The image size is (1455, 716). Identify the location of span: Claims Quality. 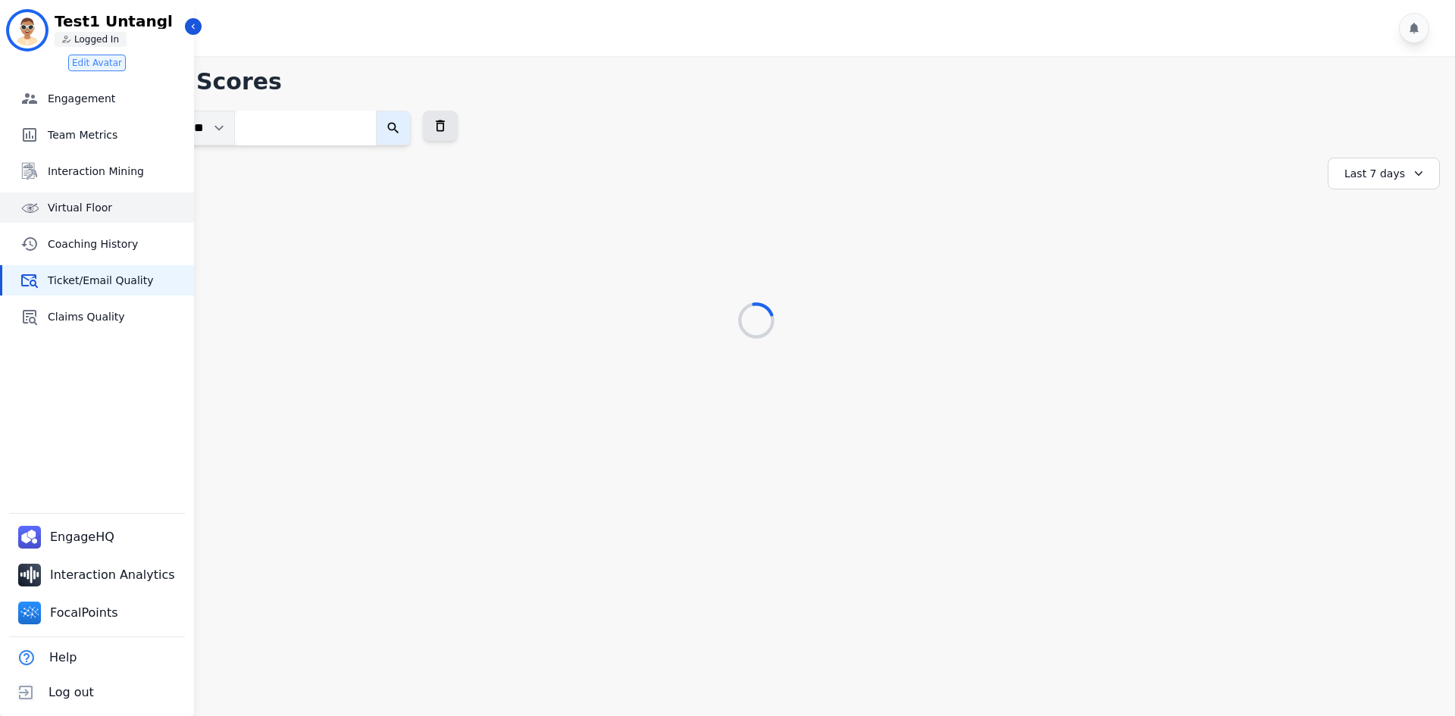
(117, 317).